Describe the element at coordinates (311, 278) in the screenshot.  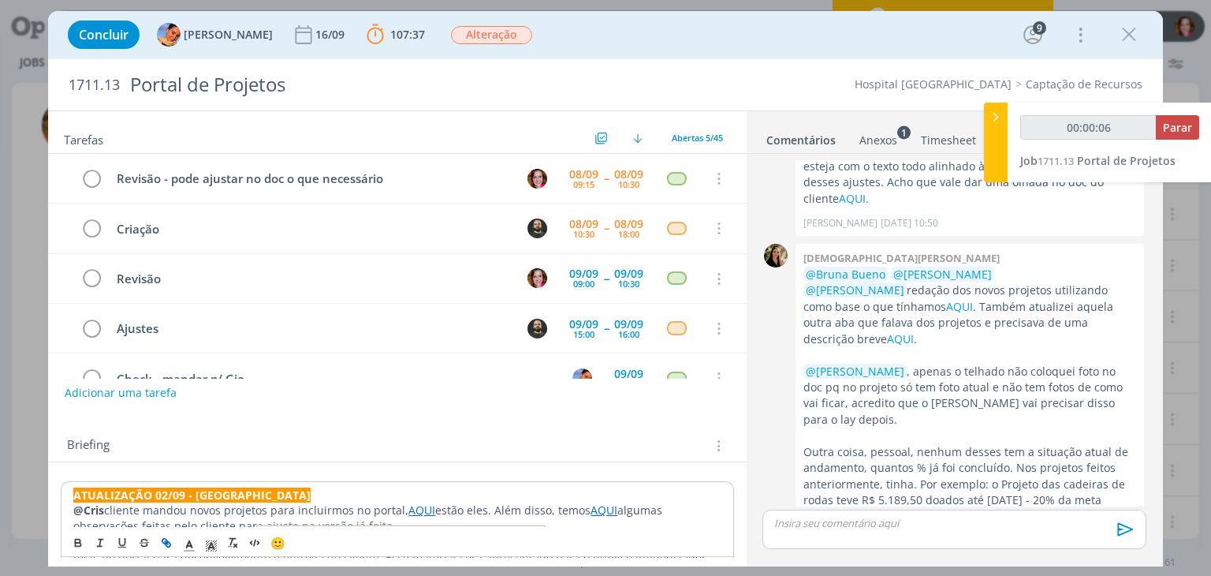
I see `div: Revisão` at that location.